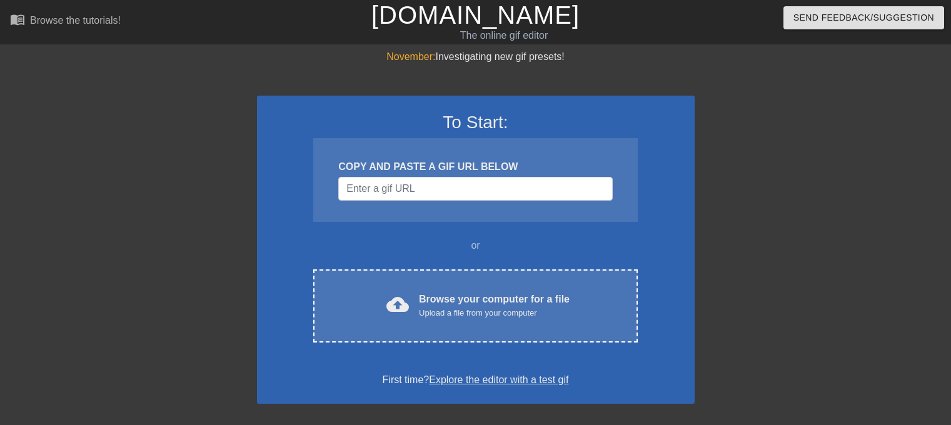  What do you see at coordinates (75, 20) in the screenshot?
I see `div: Browse the tutorials!` at bounding box center [75, 20].